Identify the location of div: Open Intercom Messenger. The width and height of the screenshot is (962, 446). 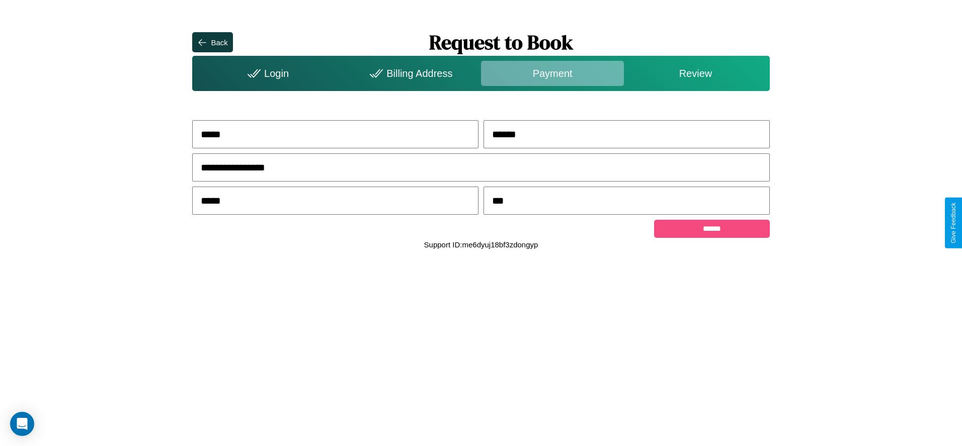
(22, 424).